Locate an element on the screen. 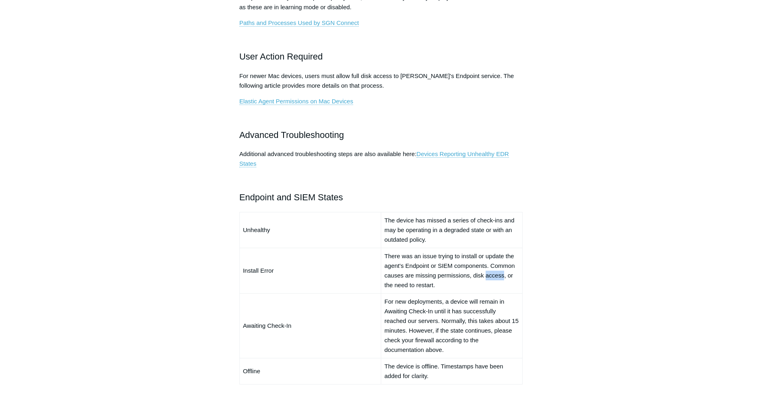  td: Awaiting Check-In is located at coordinates (310, 325).